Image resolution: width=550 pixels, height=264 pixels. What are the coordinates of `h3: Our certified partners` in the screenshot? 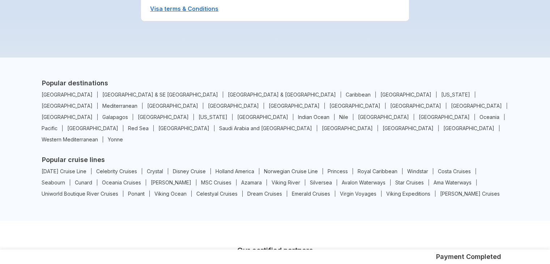 It's located at (275, 250).